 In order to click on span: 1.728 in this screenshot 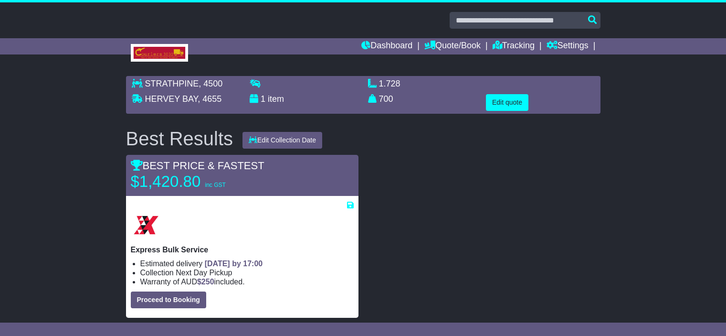, I will do `click(390, 84)`.